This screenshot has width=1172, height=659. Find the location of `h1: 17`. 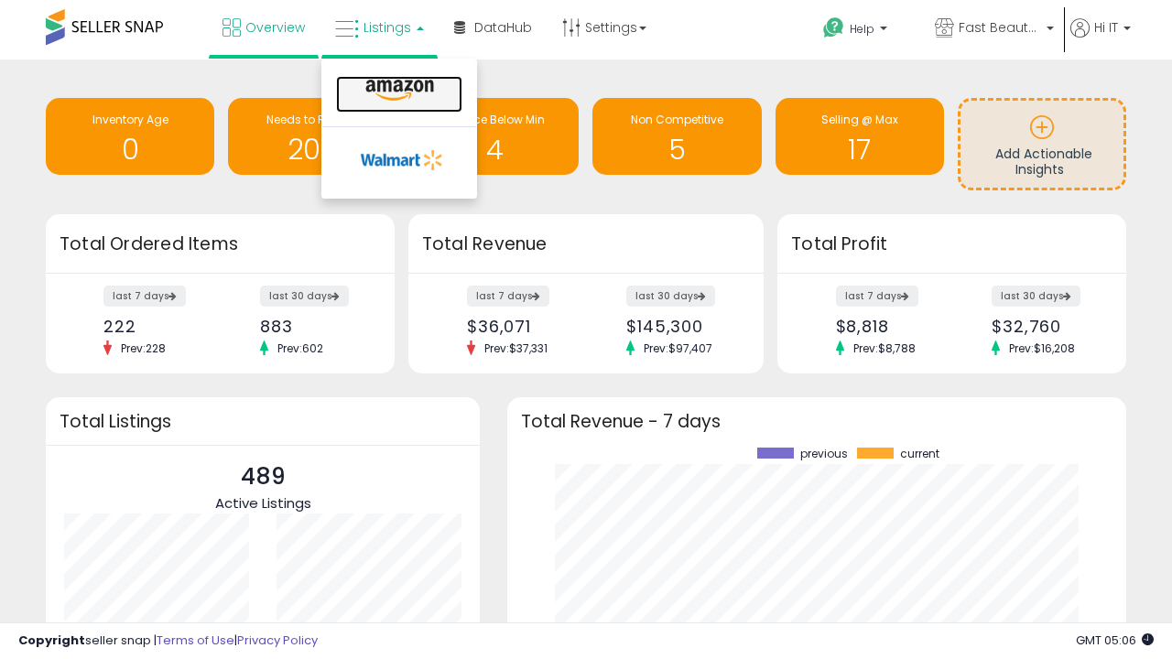

h1: 17 is located at coordinates (860, 149).